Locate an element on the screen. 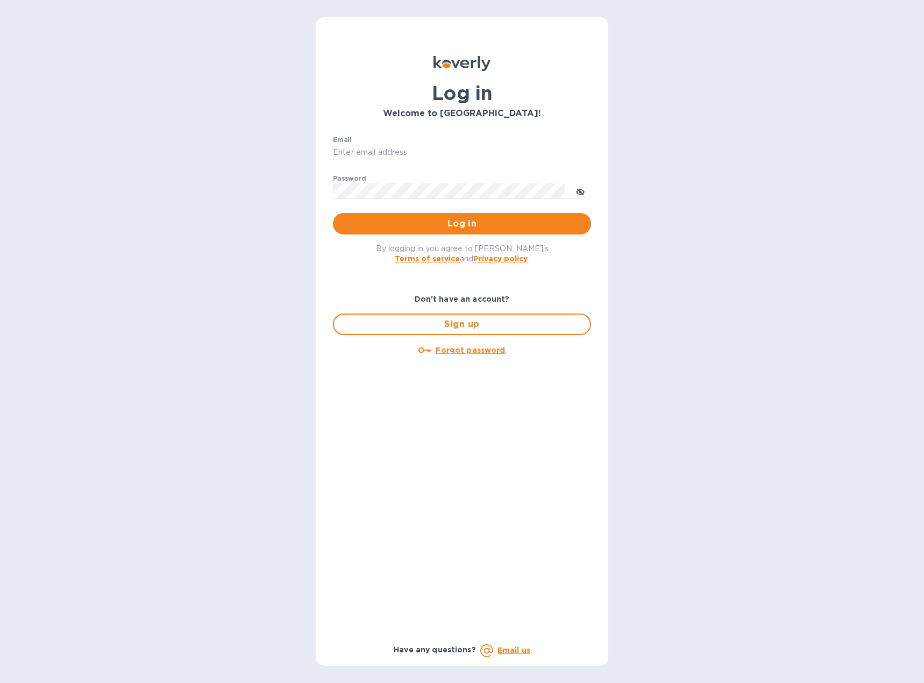  button: Log in is located at coordinates (462, 224).